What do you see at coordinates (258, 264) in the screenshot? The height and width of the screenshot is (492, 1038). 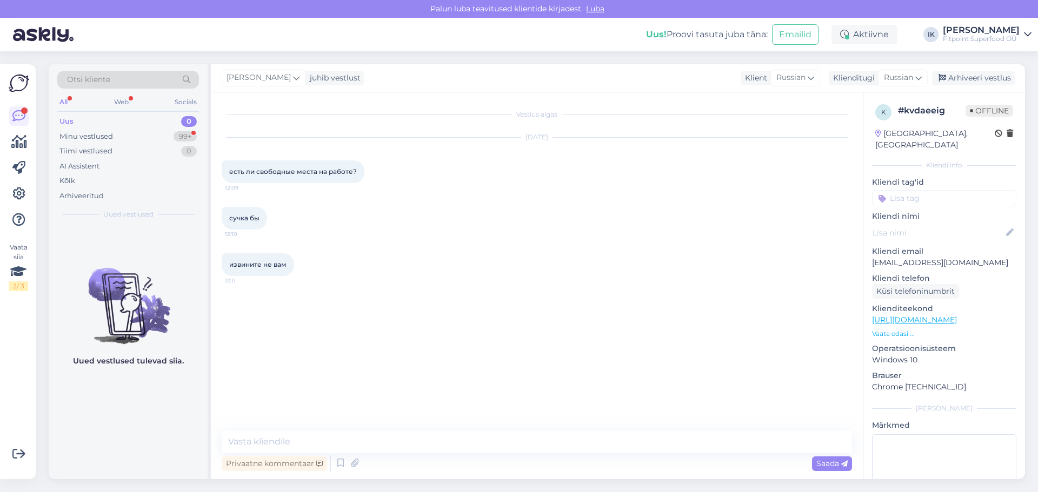 I see `span: извините не вам` at bounding box center [258, 264].